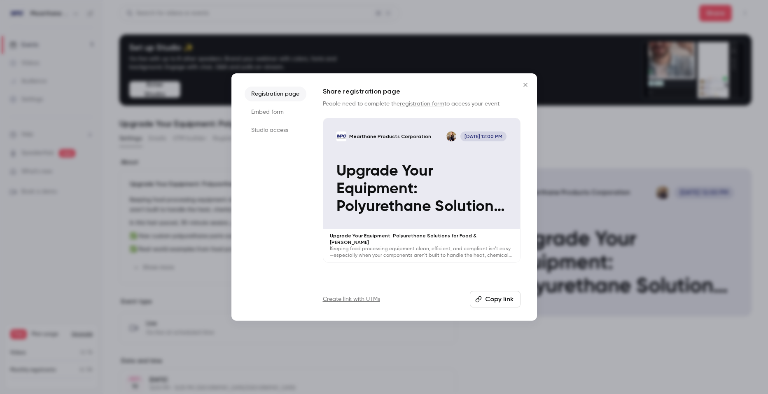 The height and width of the screenshot is (394, 768). Describe the element at coordinates (422, 91) in the screenshot. I see `h1: Share registration page` at that location.